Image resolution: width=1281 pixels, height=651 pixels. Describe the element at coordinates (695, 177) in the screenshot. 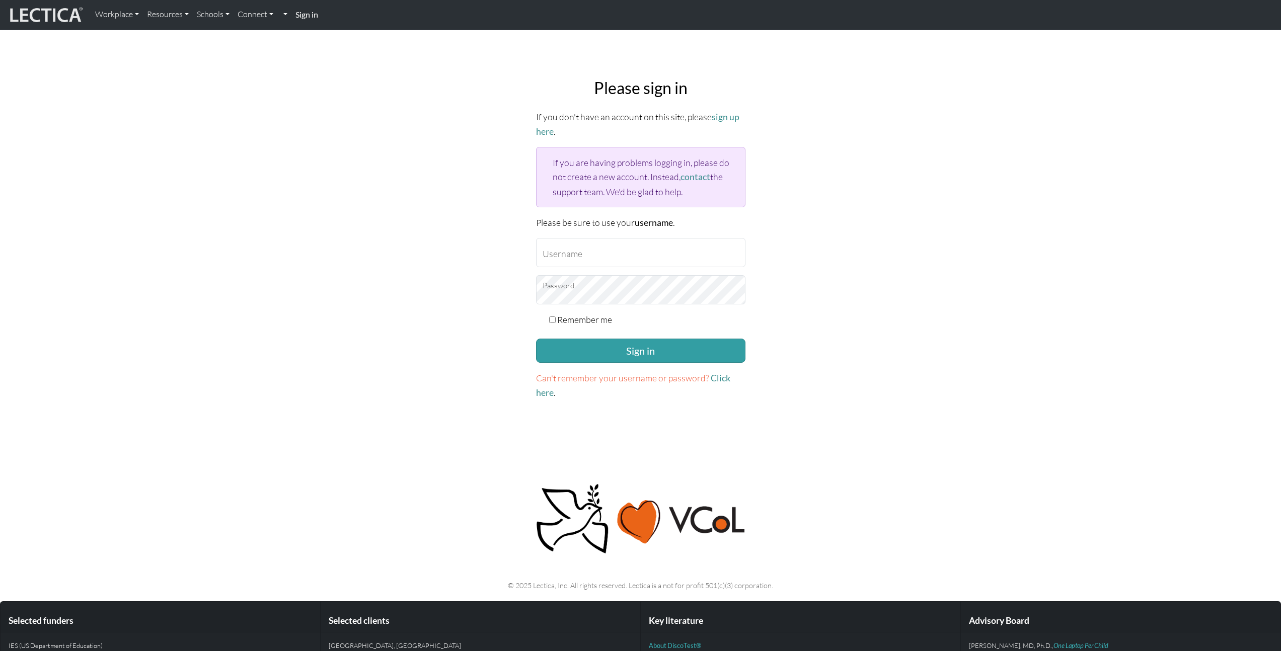

I see `a: contact` at that location.